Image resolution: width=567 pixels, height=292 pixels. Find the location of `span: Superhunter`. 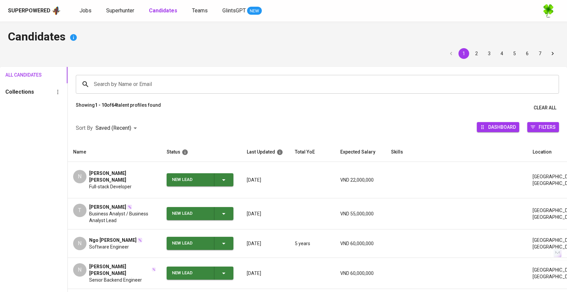

span: Superhunter is located at coordinates (120, 10).